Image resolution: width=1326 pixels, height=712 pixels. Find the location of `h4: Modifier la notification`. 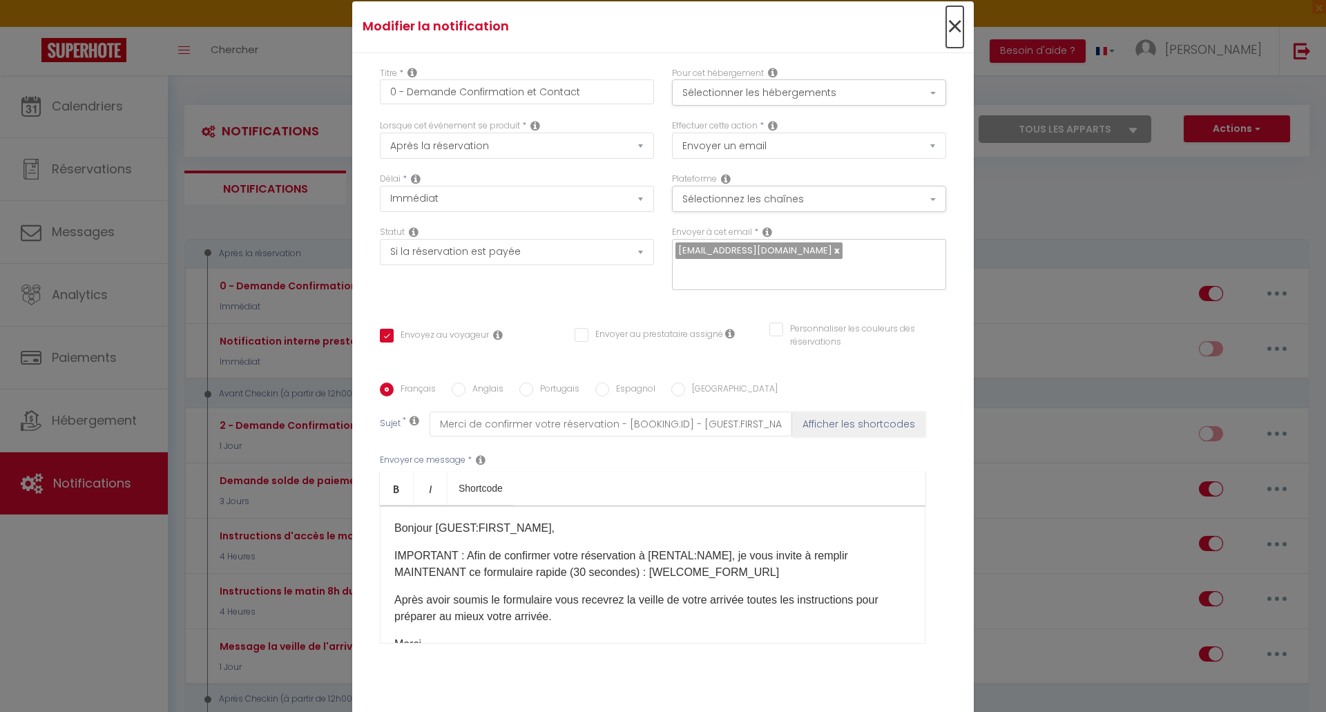

h4: Modifier la notification is located at coordinates (560, 26).